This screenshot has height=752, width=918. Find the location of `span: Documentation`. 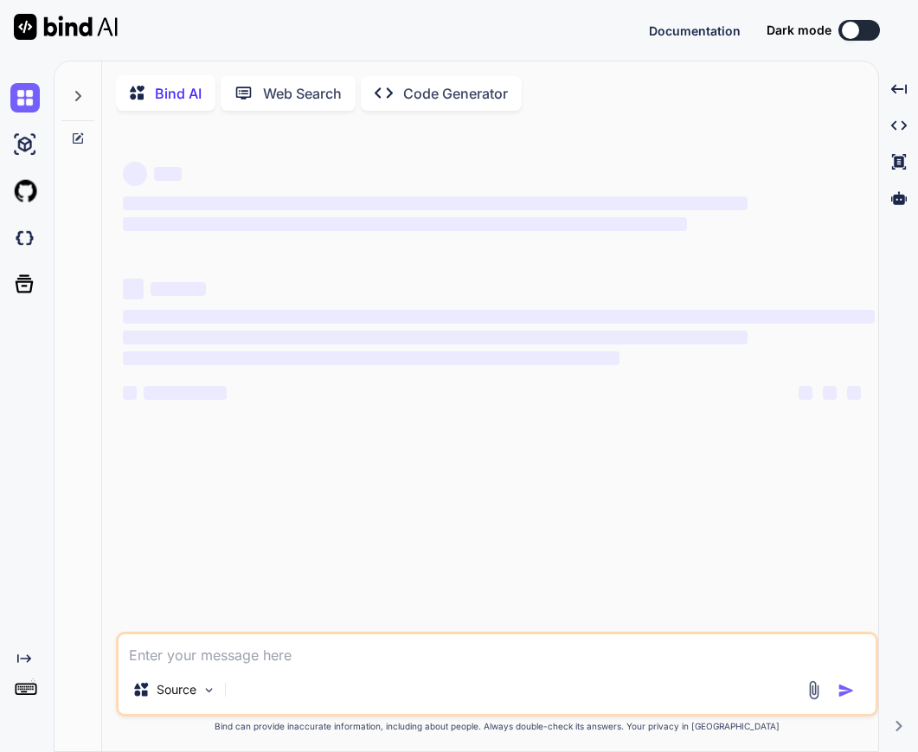

span: Documentation is located at coordinates (695, 30).